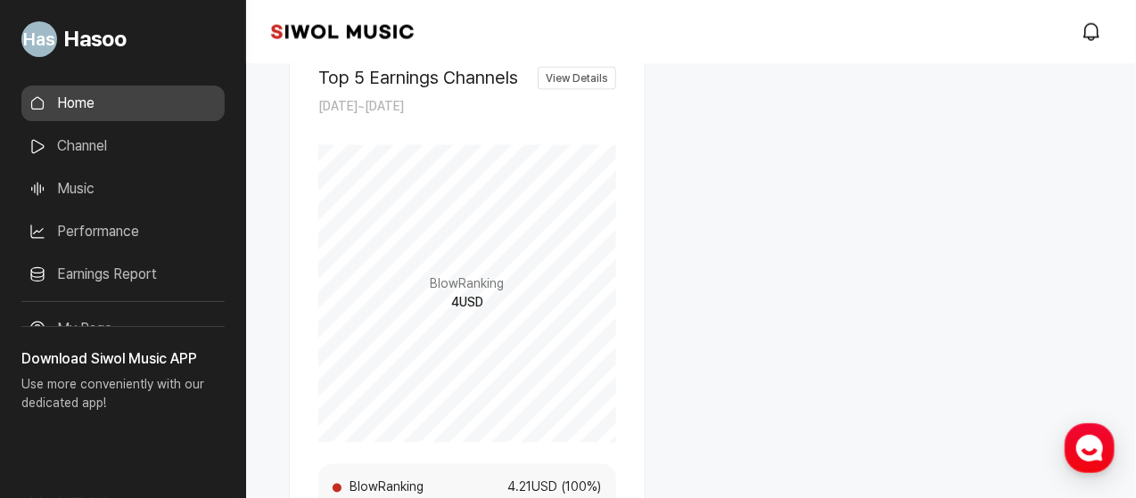 The width and height of the screenshot is (1136, 498). I want to click on a: modal.notifications, so click(1093, 32).